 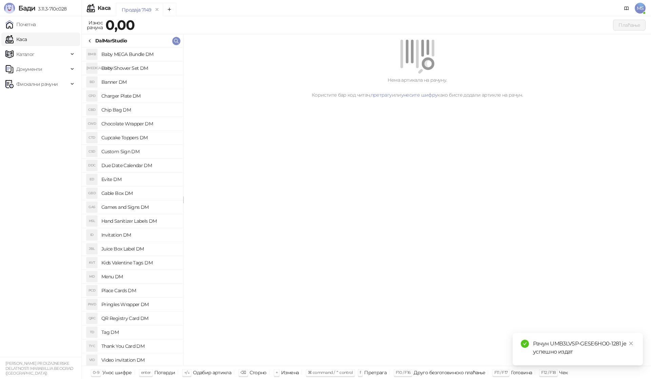 What do you see at coordinates (564, 373) in the screenshot?
I see `div: Чек` at bounding box center [564, 373].